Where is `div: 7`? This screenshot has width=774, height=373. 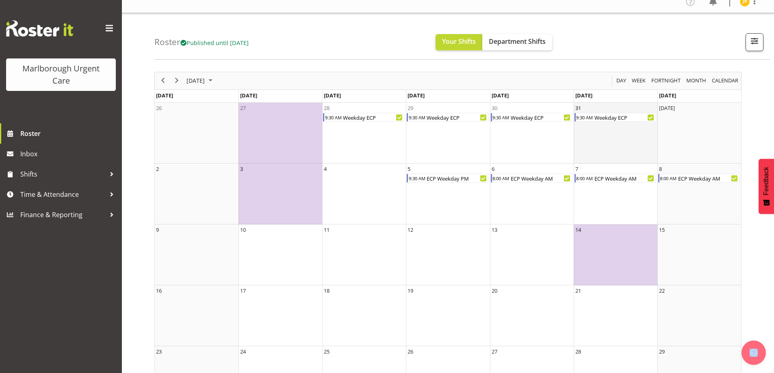 div: 7 is located at coordinates (576, 169).